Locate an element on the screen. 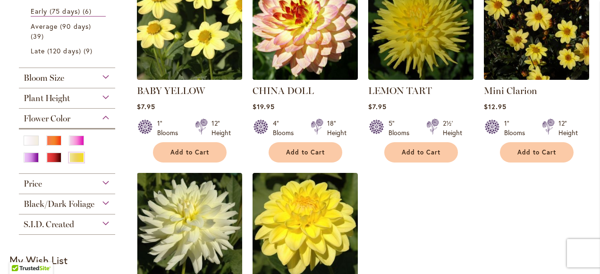  span: Early (75 days) is located at coordinates (55, 11).